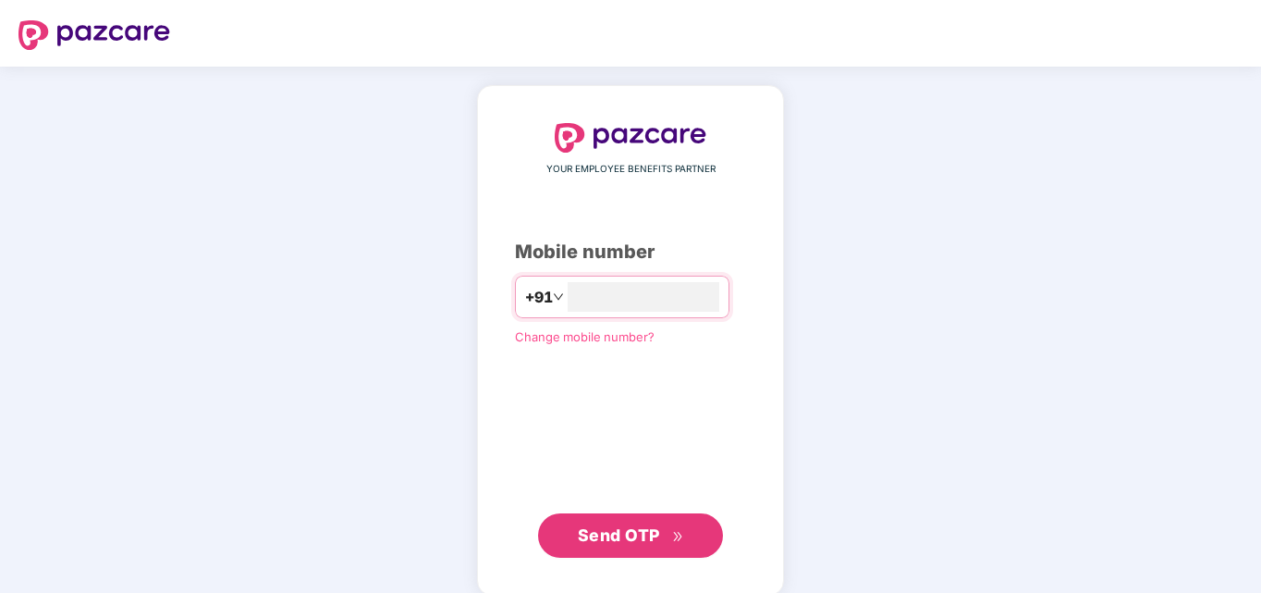 This screenshot has height=593, width=1261. What do you see at coordinates (559, 297) in the screenshot?
I see `span: down` at bounding box center [559, 297].